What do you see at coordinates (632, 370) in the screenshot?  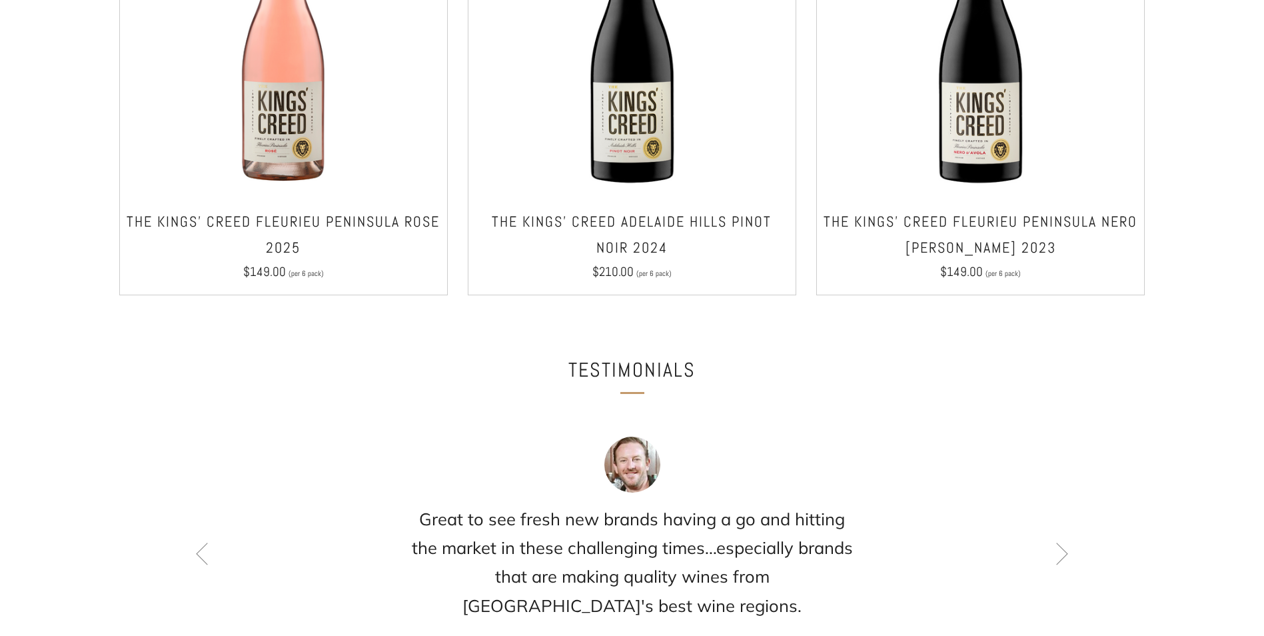 I see `h2: Testimonials` at bounding box center [632, 370].